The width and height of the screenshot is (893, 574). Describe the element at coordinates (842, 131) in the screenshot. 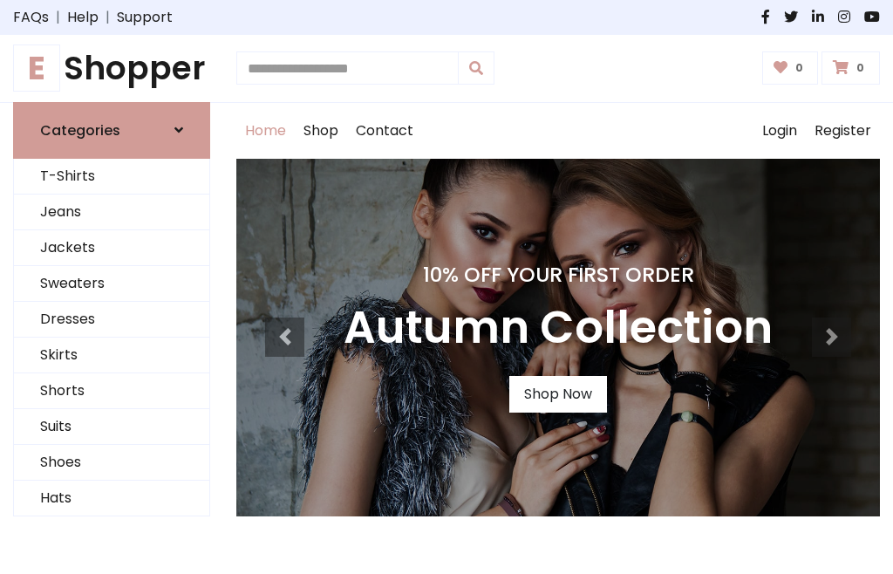

I see `a: Register` at that location.